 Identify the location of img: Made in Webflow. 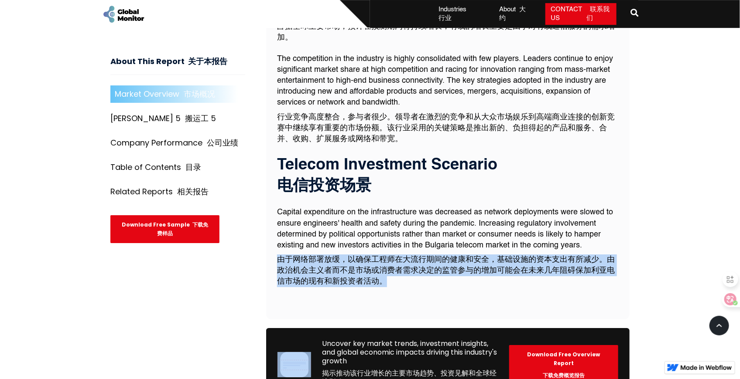
(706, 368).